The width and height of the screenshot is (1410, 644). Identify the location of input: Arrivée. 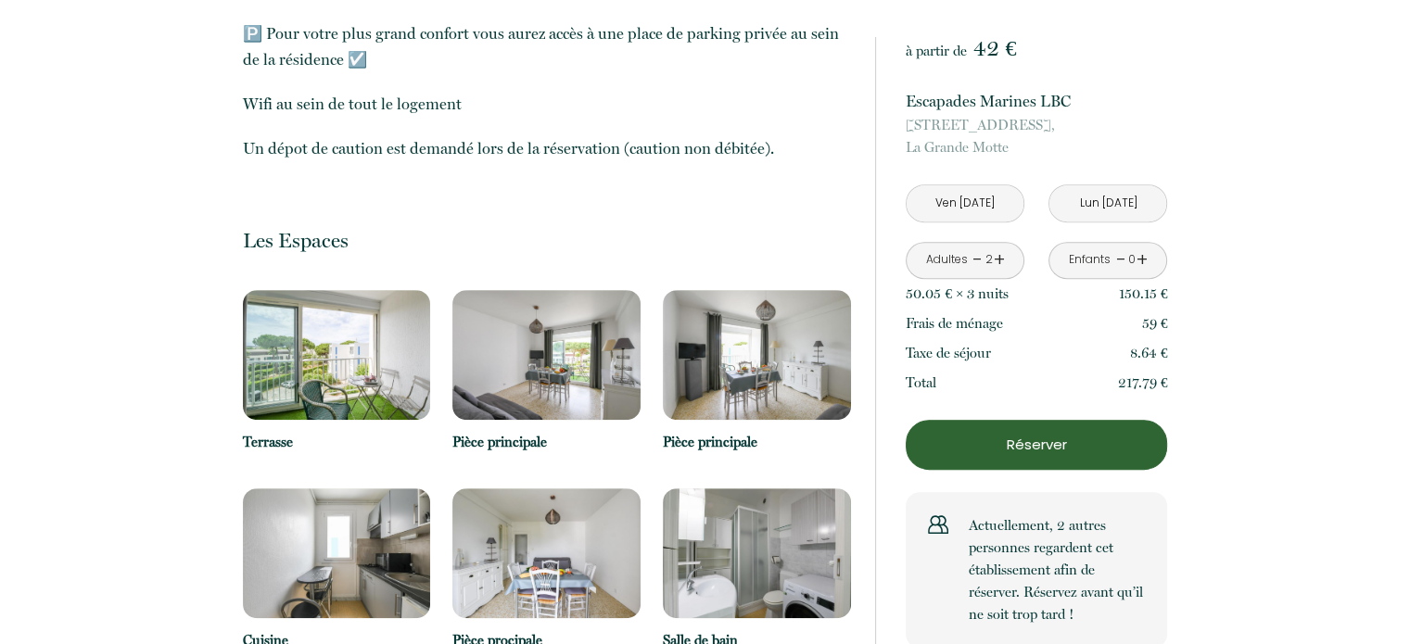
(965, 203).